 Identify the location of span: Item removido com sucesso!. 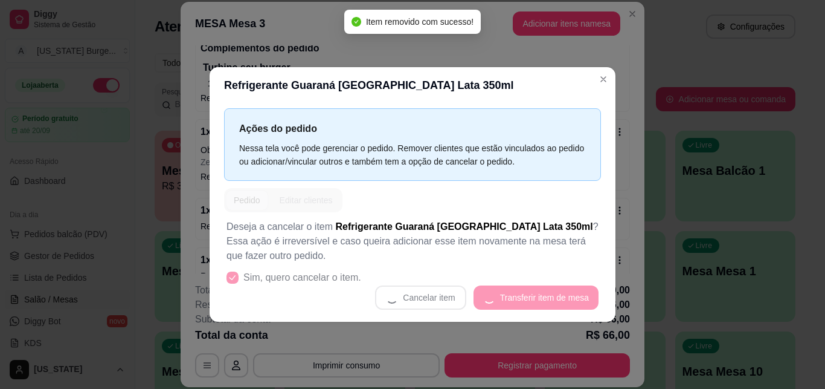
(420, 22).